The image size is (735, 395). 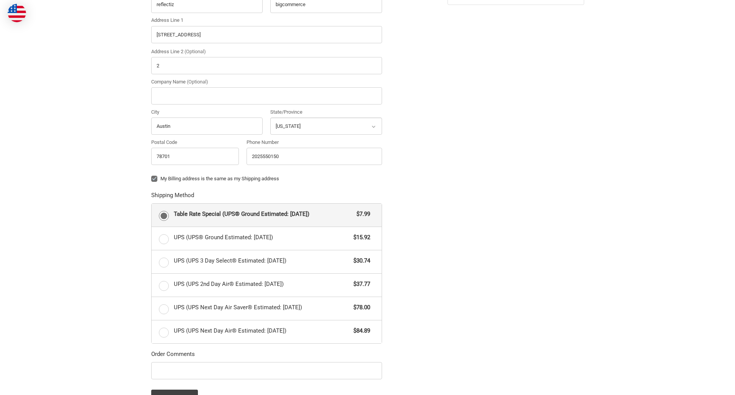 I want to click on label: Address Line 2, so click(x=266, y=52).